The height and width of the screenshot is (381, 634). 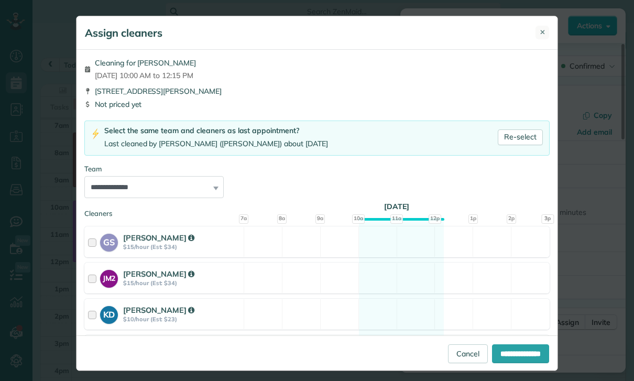 What do you see at coordinates (216, 130) in the screenshot?
I see `div: Select the same team and cleaners as last appointment?` at bounding box center [216, 130].